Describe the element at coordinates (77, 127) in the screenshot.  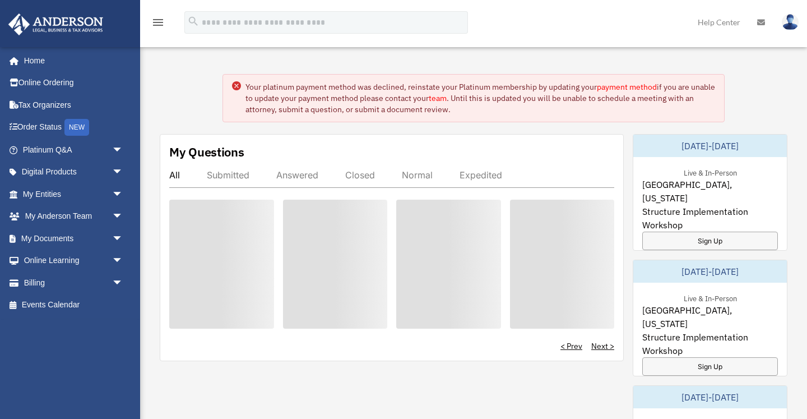
I see `div: NEW` at that location.